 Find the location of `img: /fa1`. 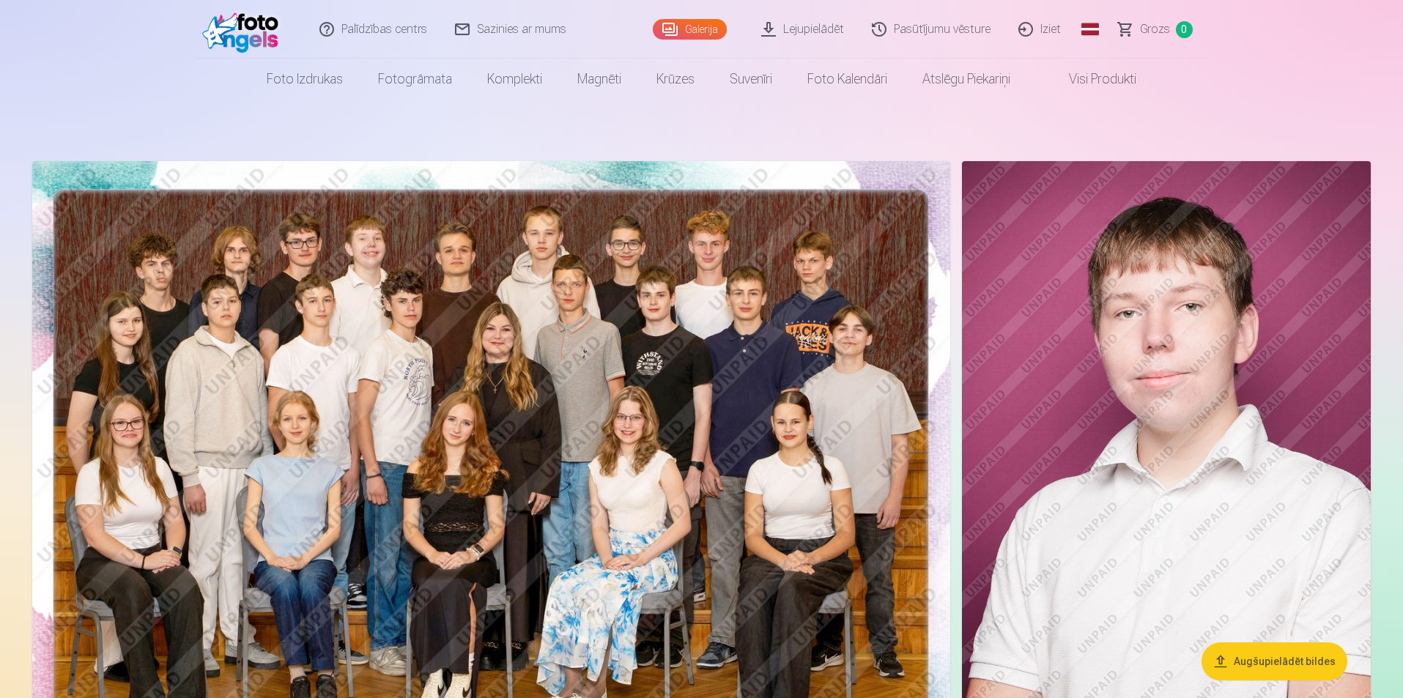

img: /fa1 is located at coordinates (244, 29).